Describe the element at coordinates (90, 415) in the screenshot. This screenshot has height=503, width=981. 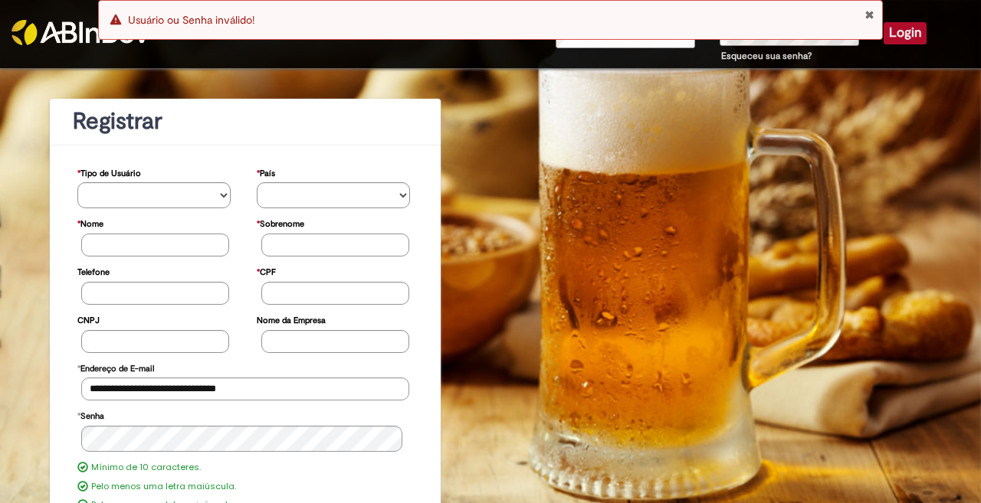
I see `label: Senha` at that location.